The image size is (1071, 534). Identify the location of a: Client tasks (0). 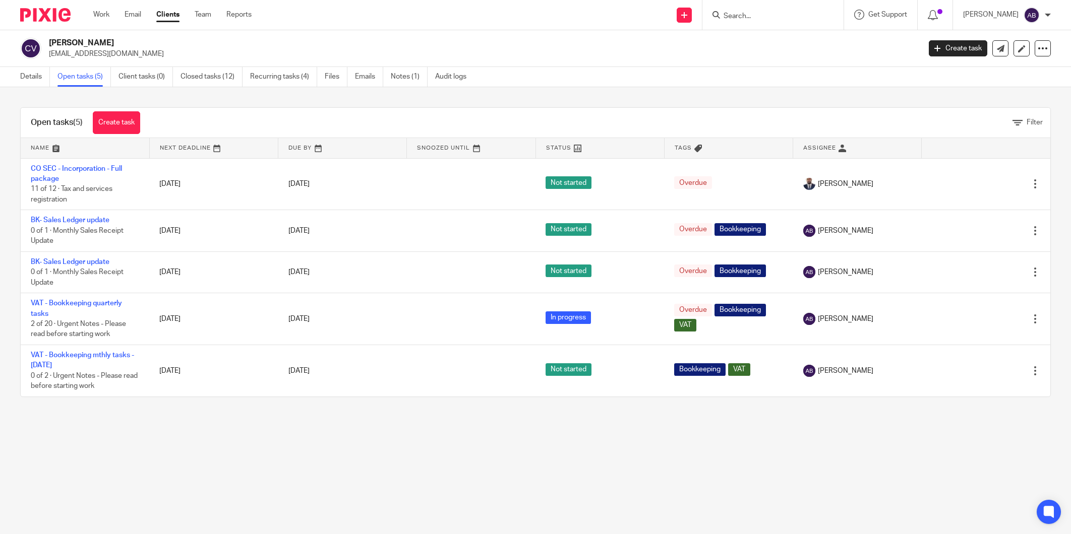
(146, 77).